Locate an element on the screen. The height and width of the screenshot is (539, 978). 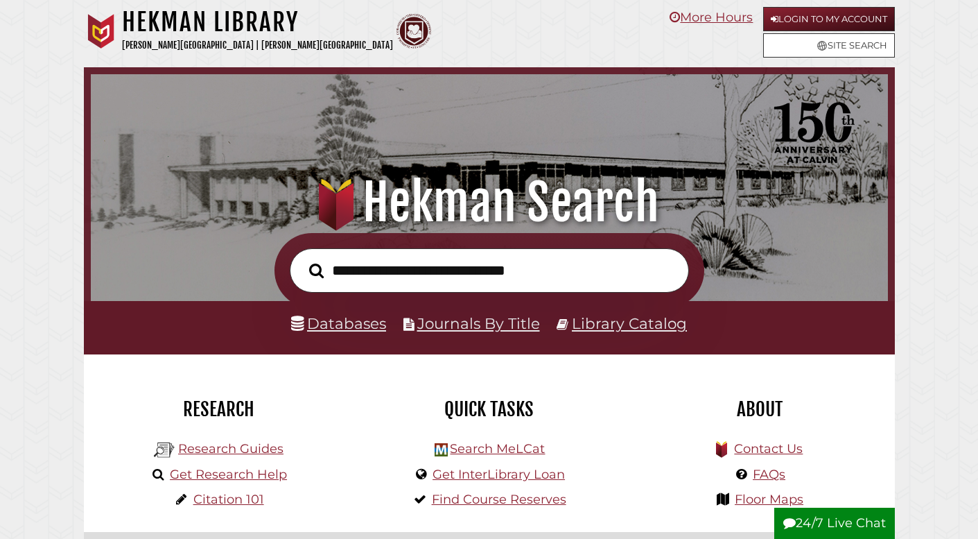
a: More Hours is located at coordinates (711, 17).